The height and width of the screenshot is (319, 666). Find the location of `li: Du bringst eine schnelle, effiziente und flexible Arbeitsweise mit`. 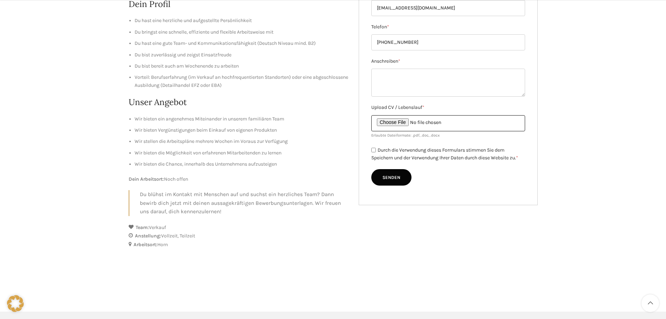

li: Du bringst eine schnelle, effiziente und flexible Arbeitsweise mit is located at coordinates (242, 32).